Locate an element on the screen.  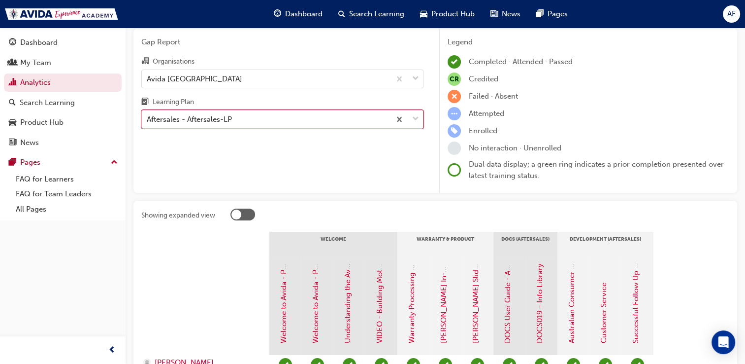
span: Credited is located at coordinates (484, 79).